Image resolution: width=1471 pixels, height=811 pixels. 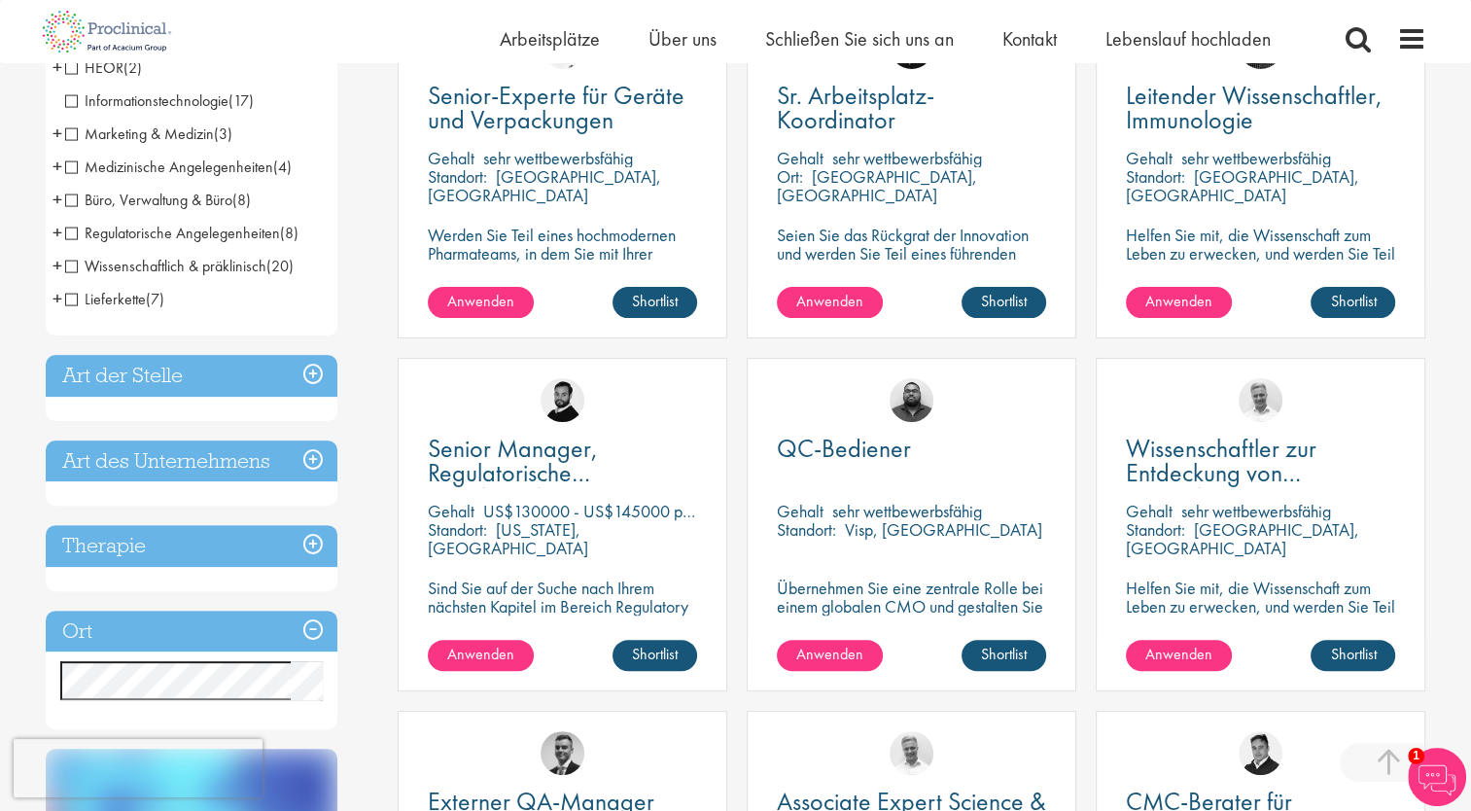 What do you see at coordinates (562, 400) in the screenshot?
I see `a: Nick Walker` at bounding box center [562, 400].